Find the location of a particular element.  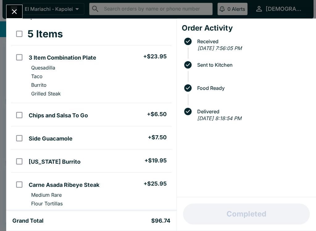

h5: $96.74 is located at coordinates (161, 221).